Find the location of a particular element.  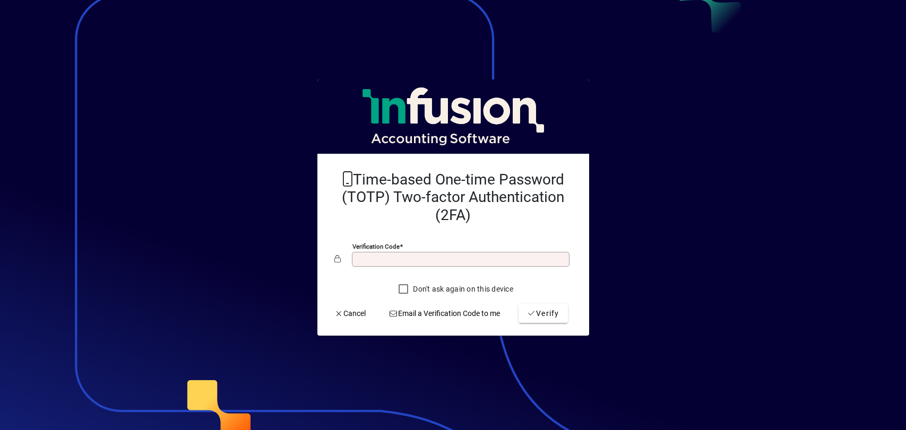

mat-label: Verification code is located at coordinates (376, 247).